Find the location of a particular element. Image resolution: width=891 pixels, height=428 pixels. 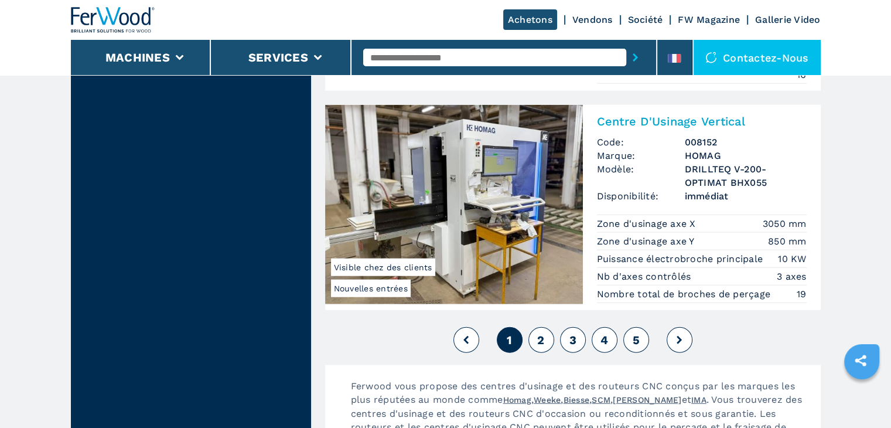

p: Nombre total de broches de perçage is located at coordinates (685, 294).